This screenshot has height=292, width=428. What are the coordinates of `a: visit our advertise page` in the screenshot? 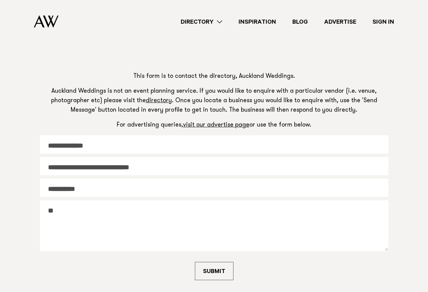 It's located at (216, 125).